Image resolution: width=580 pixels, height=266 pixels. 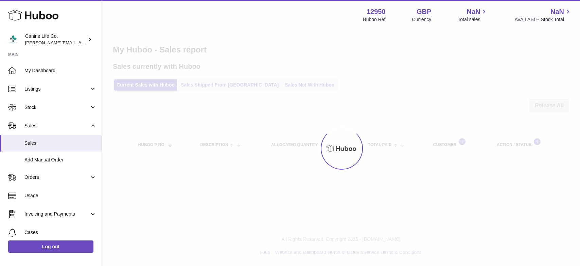 What do you see at coordinates (61, 195) in the screenshot?
I see `span: Usage` at bounding box center [61, 195].